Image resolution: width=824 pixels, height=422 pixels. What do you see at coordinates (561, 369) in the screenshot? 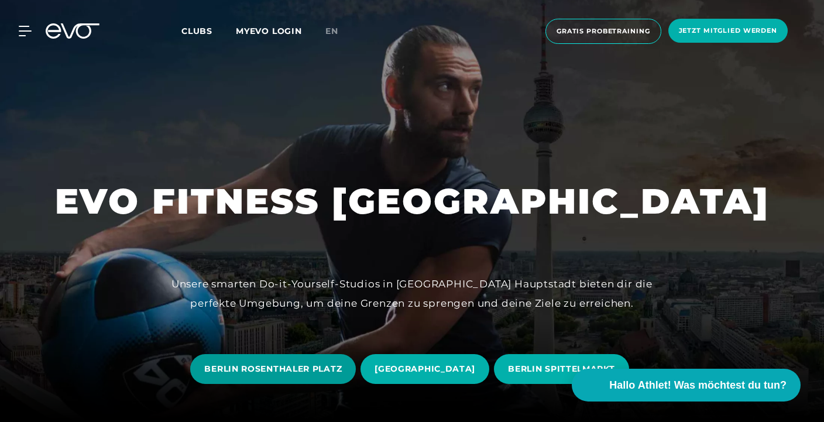
I see `span: BERLIN SPITTELMARKT` at bounding box center [561, 369].